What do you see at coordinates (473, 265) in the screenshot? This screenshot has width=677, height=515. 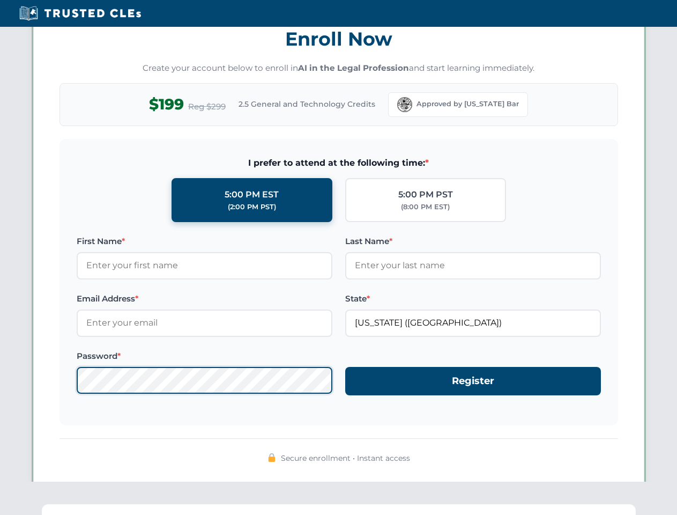 I see `input: Enter your last name` at bounding box center [473, 265].